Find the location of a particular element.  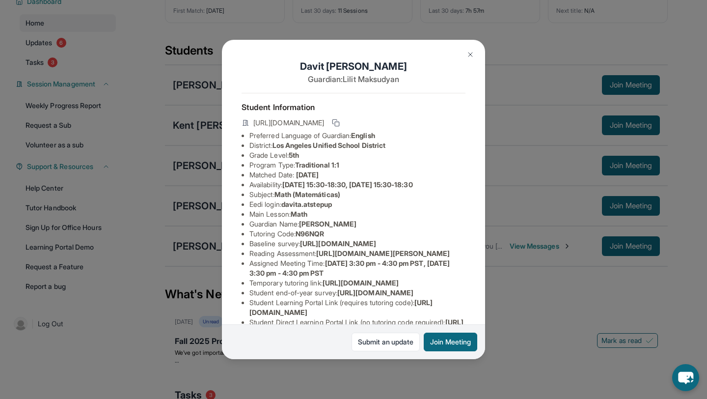

li: Temporary tutoring link : is located at coordinates (357, 283).